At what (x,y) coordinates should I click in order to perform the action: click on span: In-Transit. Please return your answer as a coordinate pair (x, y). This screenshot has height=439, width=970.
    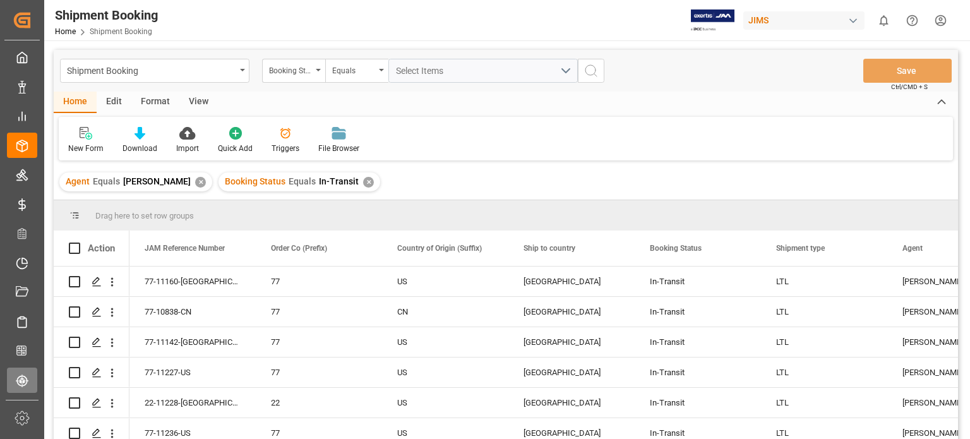
    Looking at the image, I should click on (339, 181).